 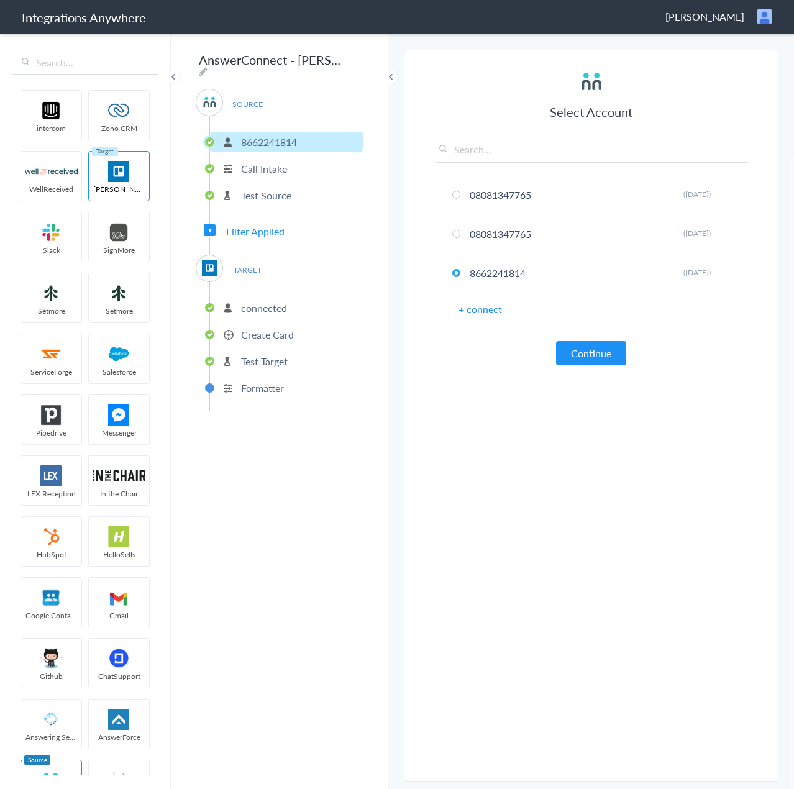 What do you see at coordinates (119, 415) in the screenshot?
I see `img: FBM.png` at bounding box center [119, 415].